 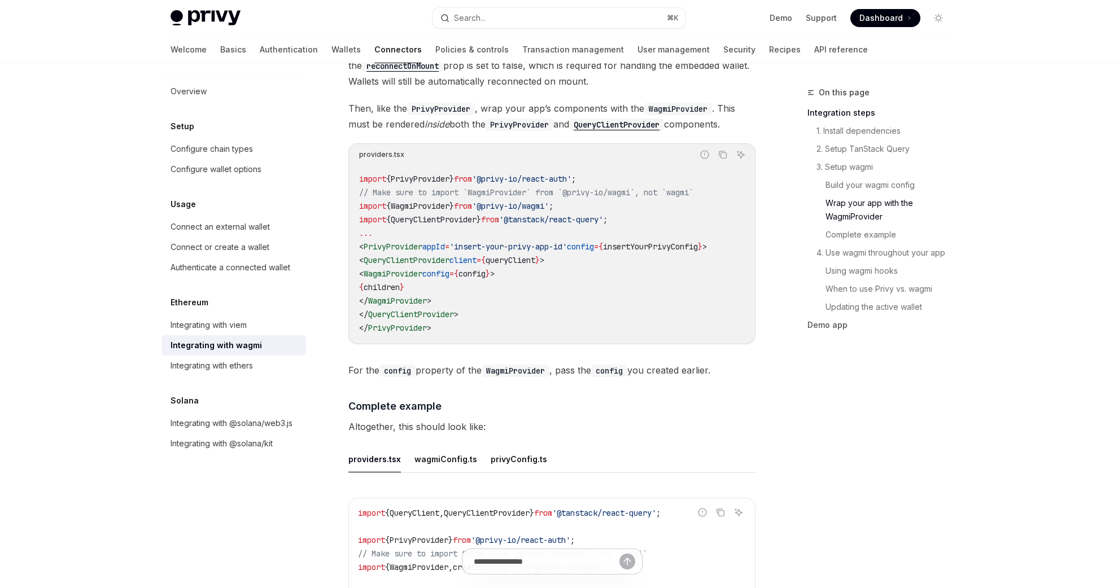 I want to click on a: Configure wallet options, so click(x=234, y=169).